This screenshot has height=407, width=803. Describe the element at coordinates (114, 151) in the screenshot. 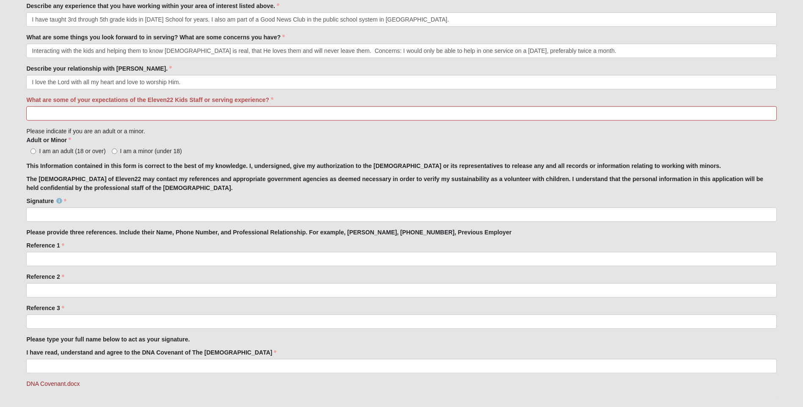

I see `input: I am a minor (under 18)` at that location.